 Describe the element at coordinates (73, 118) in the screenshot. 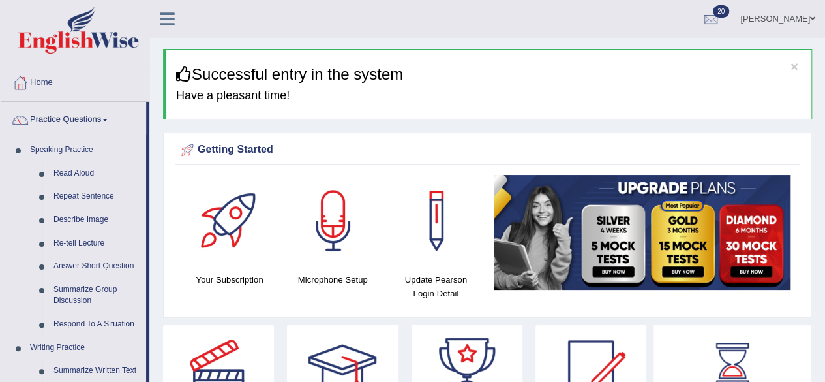

I see `a: Practice Questions` at that location.